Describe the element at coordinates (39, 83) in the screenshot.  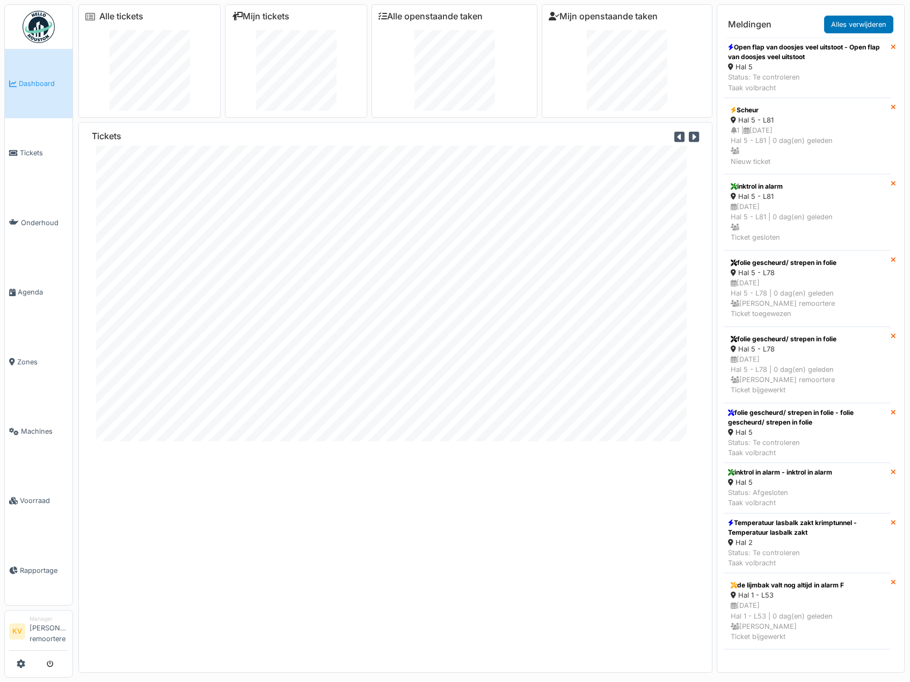
I see `a: Dashboard` at that location.